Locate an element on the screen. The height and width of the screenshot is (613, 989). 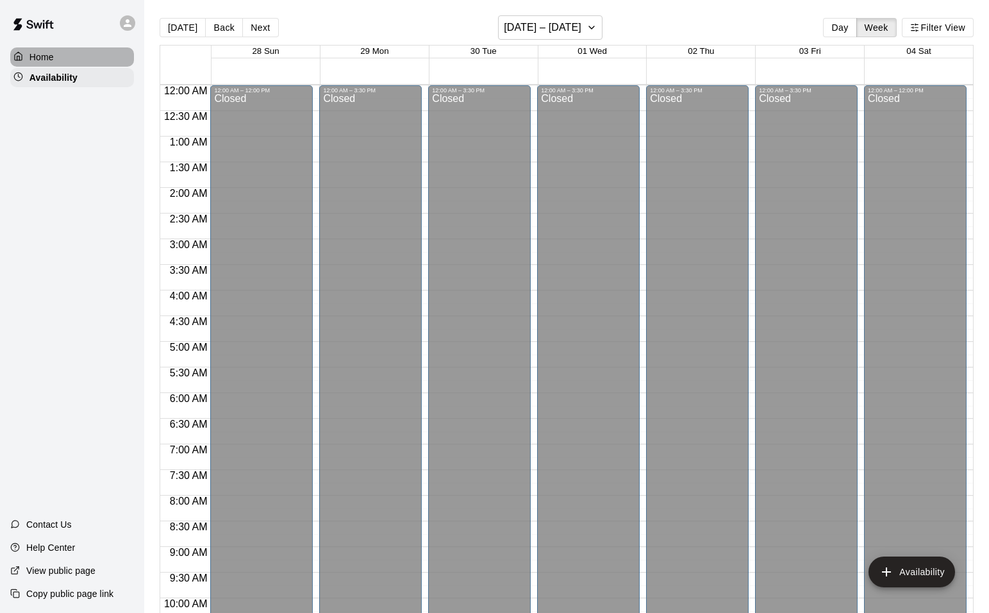
span: 4:30 AM is located at coordinates (188, 321).